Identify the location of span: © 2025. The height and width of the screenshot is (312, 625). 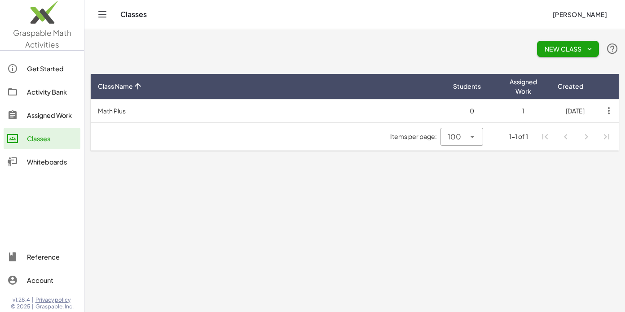
(20, 307).